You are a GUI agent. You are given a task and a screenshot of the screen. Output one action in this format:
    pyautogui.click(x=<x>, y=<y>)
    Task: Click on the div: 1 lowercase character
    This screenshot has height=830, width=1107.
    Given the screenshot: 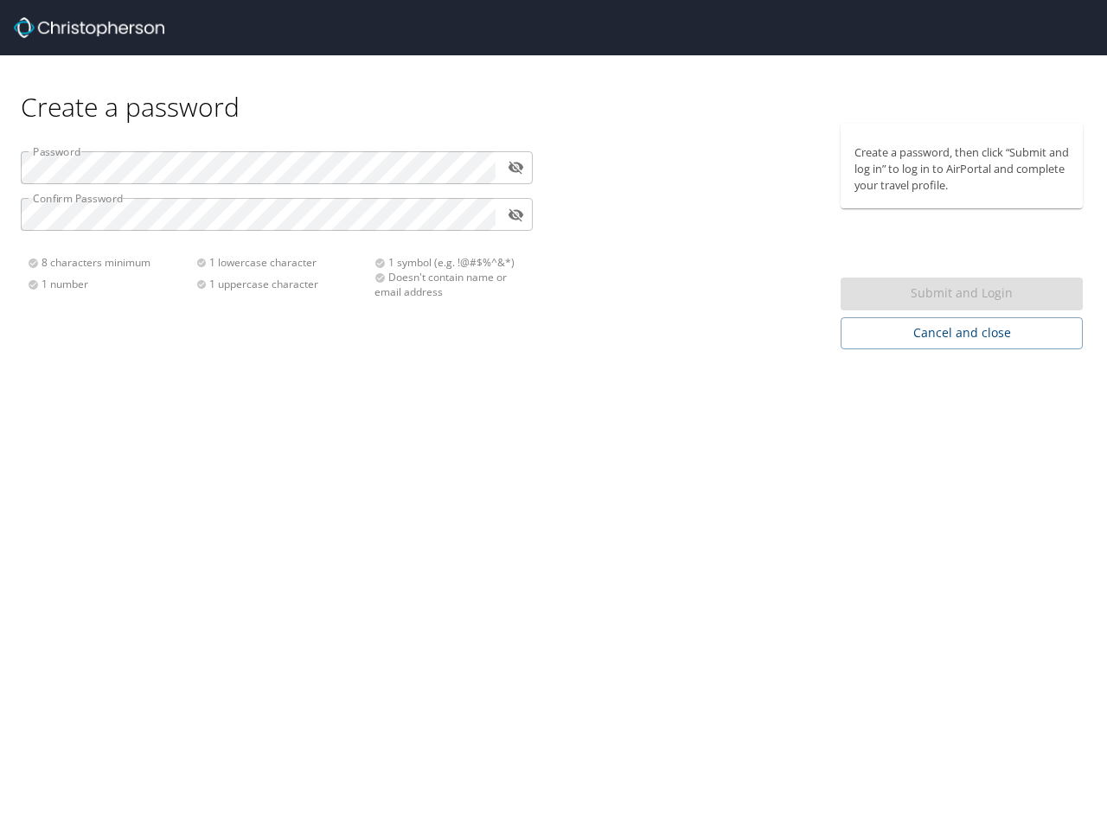 What is the action you would take?
    pyautogui.click(x=280, y=262)
    